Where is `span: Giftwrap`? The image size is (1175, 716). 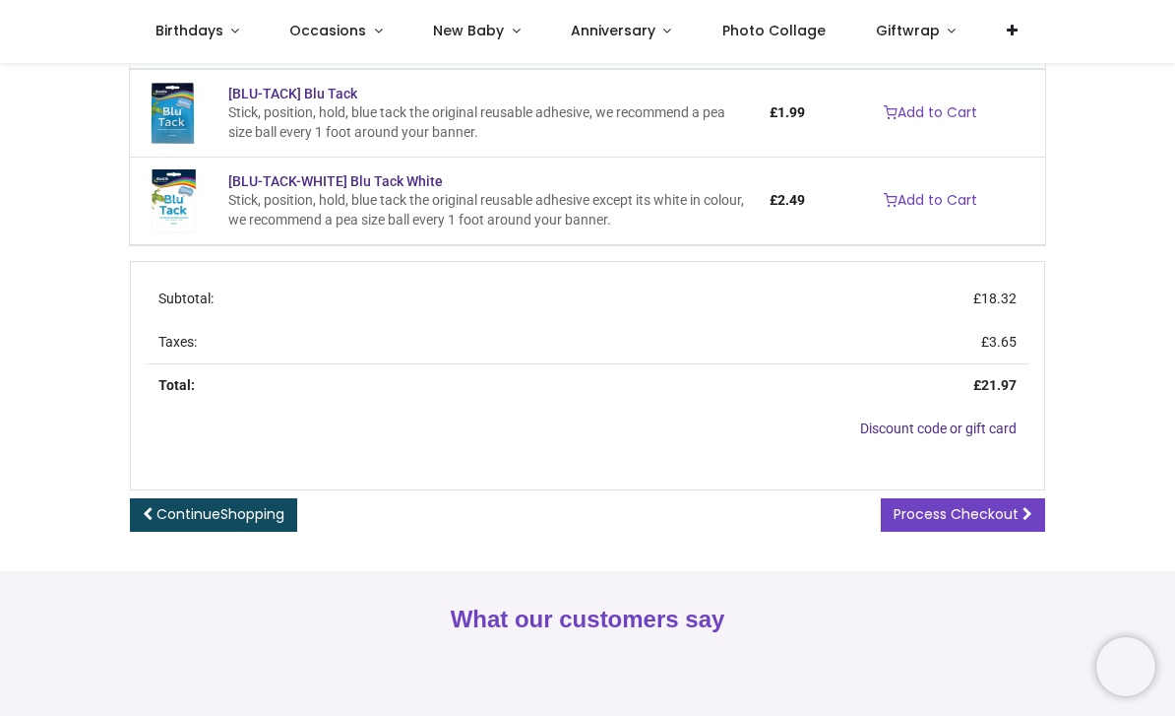
span: Giftwrap is located at coordinates (908, 31).